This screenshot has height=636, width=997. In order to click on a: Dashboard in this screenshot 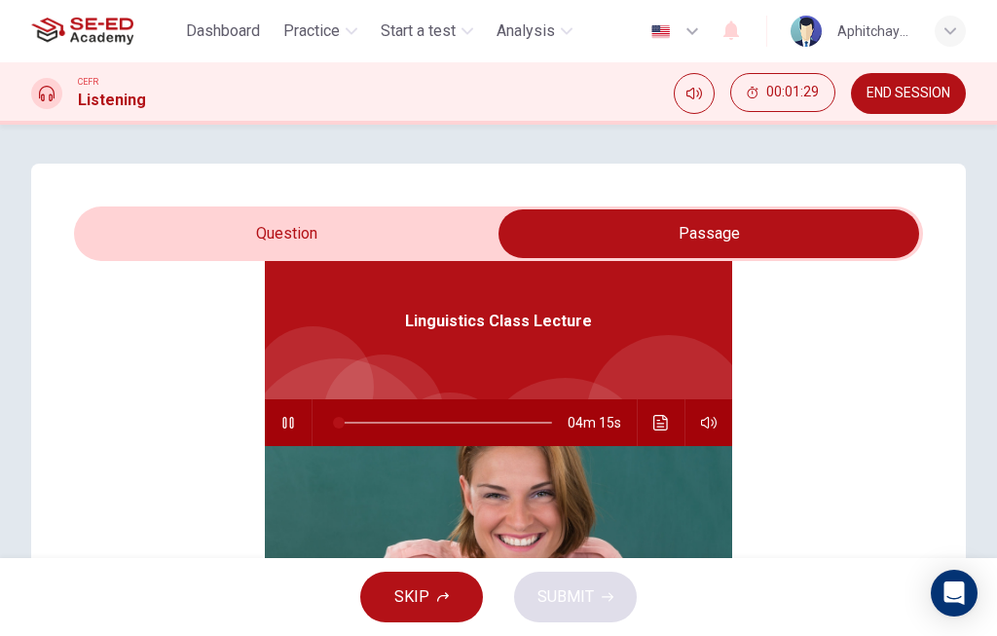, I will do `click(223, 31)`.